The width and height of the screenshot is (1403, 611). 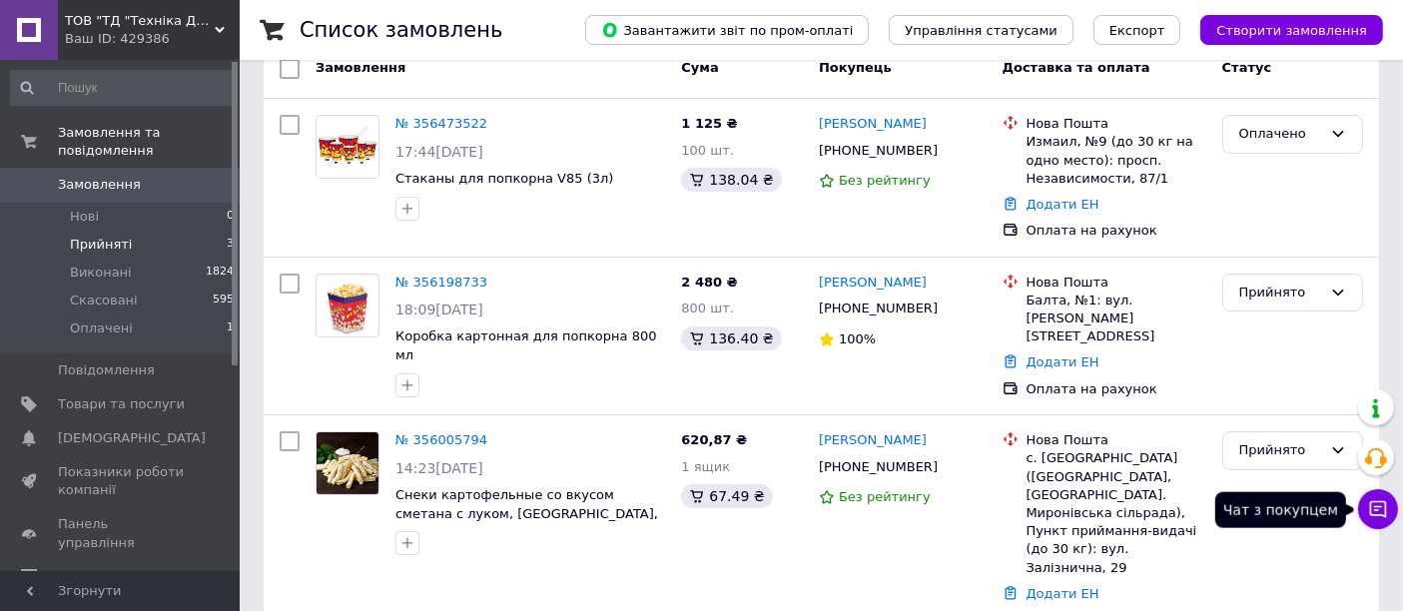 I want to click on span: Cума, so click(x=699, y=67).